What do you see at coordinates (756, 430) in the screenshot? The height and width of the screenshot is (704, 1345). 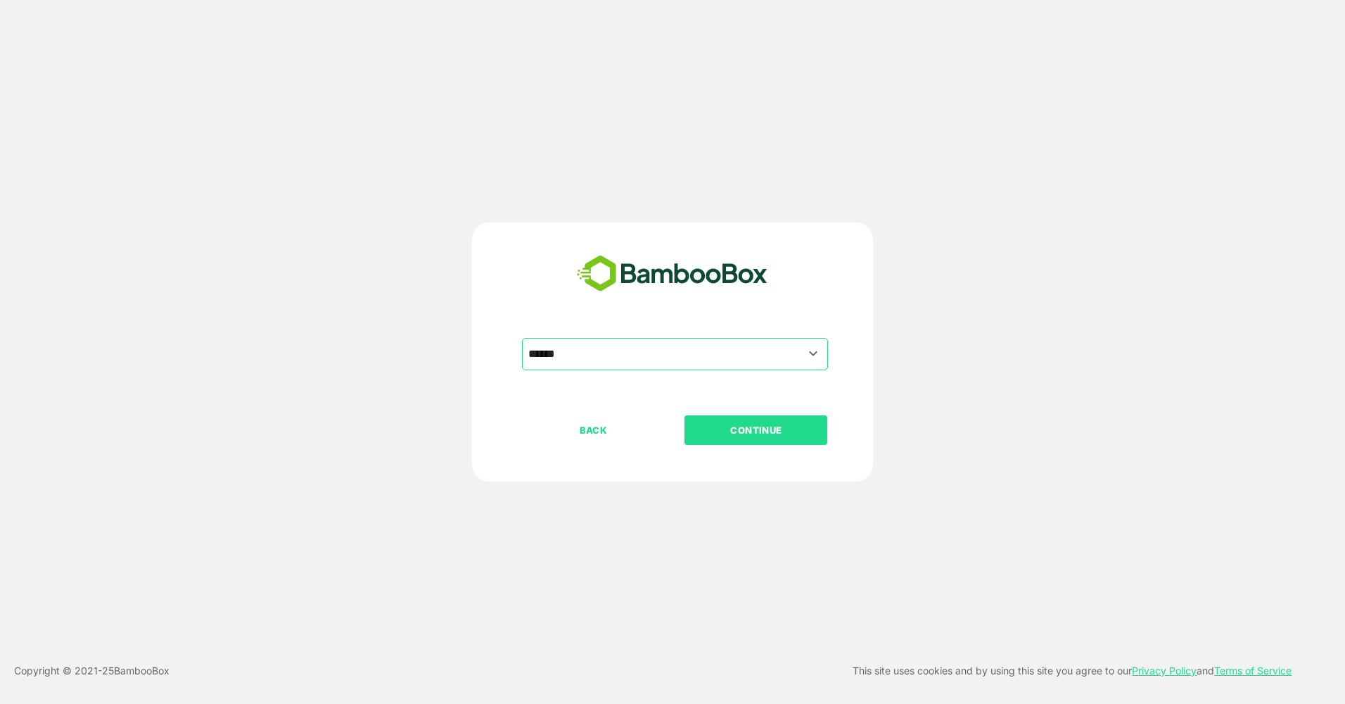 I see `button: CONTINUE` at bounding box center [756, 430].